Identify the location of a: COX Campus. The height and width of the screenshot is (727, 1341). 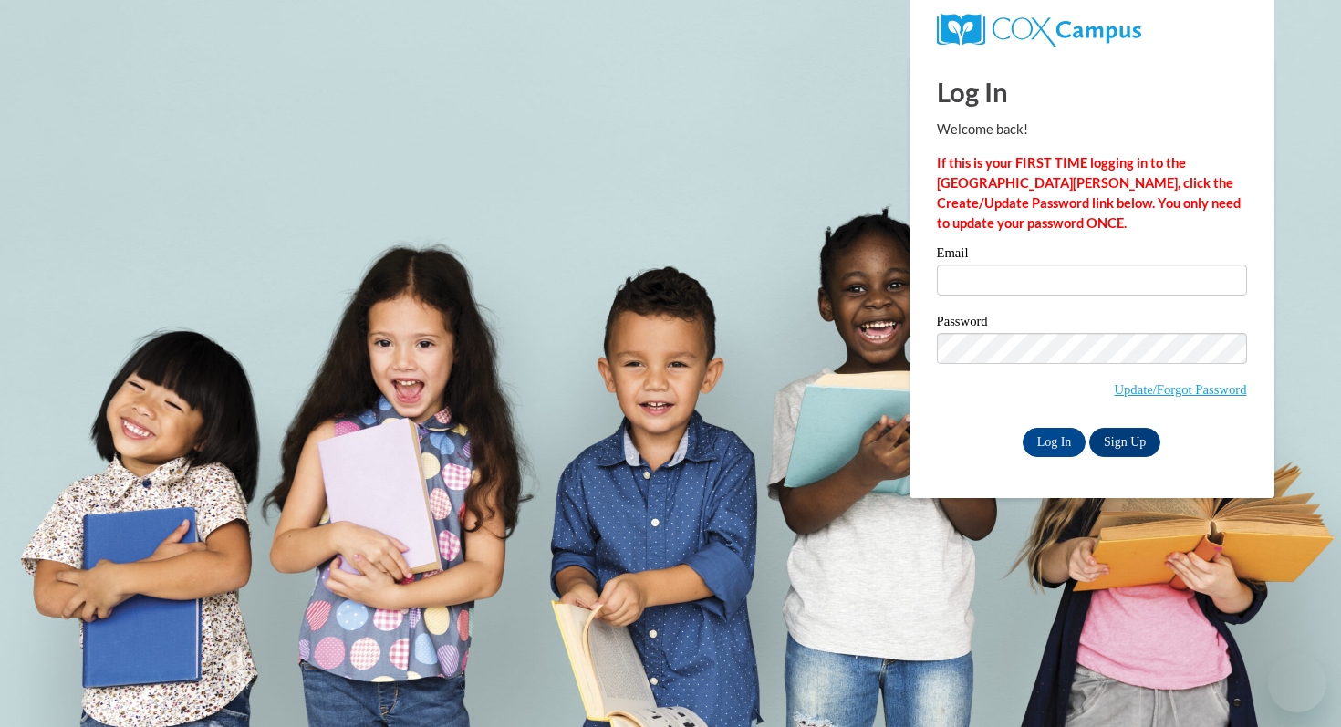
(1092, 30).